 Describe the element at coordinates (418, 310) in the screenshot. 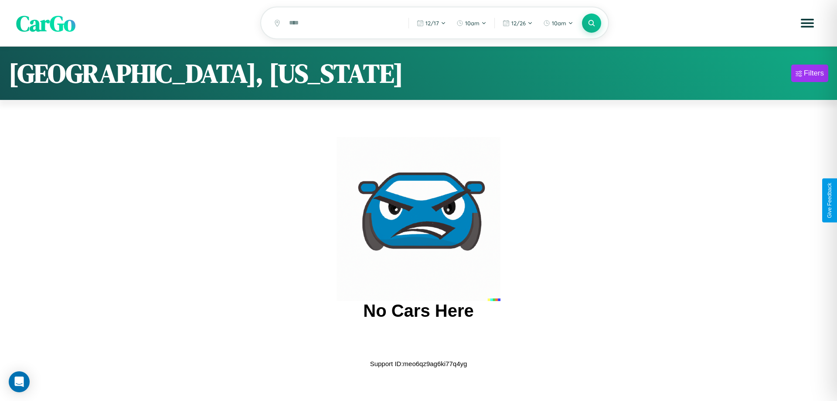

I see `h2: No Cars Here` at that location.